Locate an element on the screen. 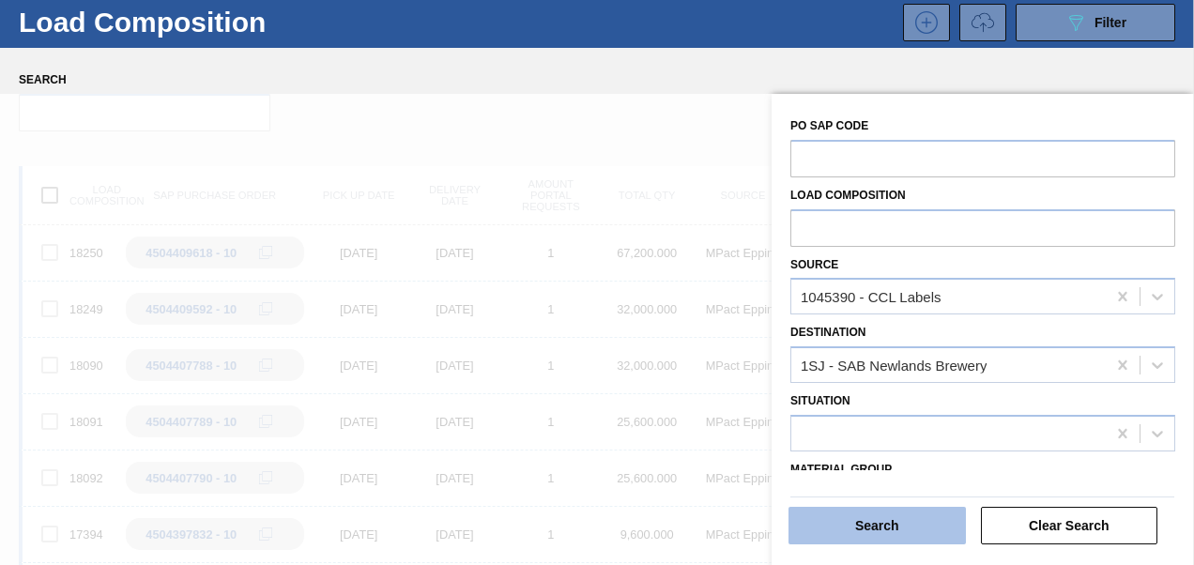 This screenshot has height=565, width=1194. span: Filter is located at coordinates (1110, 23).